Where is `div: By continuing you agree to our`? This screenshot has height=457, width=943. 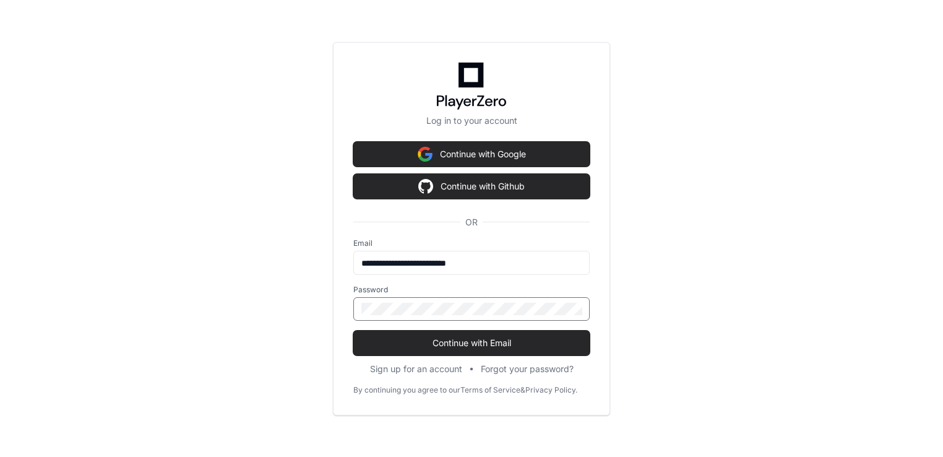
div: By continuing you agree to our is located at coordinates (407, 390).